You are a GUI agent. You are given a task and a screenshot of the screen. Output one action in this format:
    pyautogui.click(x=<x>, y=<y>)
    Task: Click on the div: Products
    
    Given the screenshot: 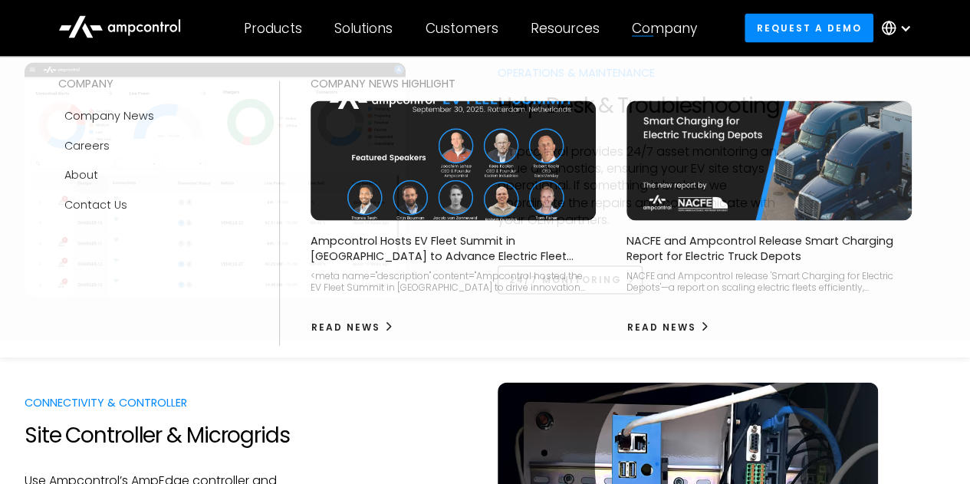 What is the action you would take?
    pyautogui.click(x=273, y=28)
    